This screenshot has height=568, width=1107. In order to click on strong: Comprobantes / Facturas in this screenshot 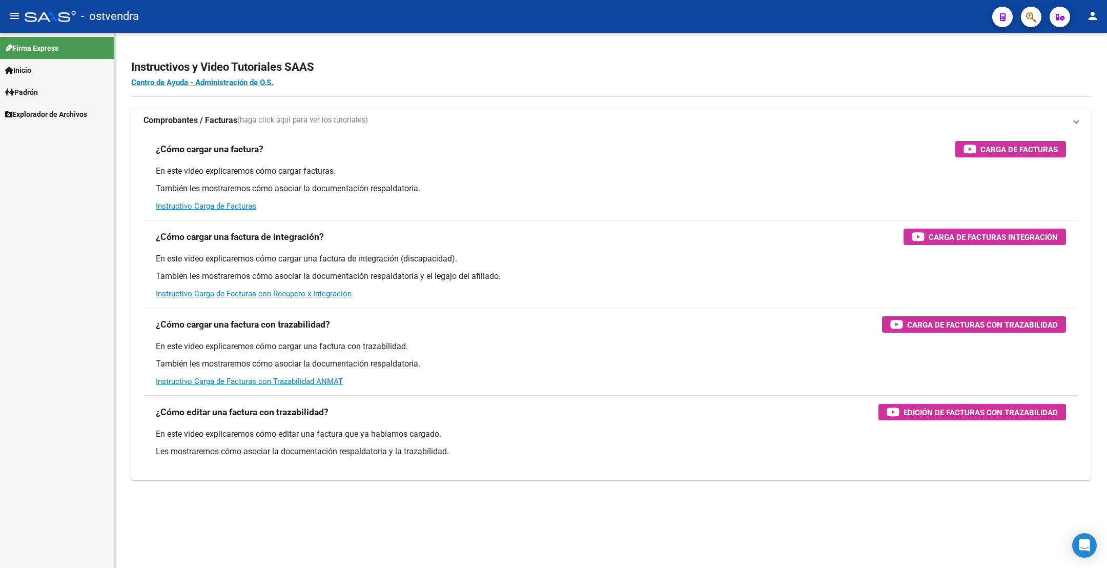, I will do `click(190, 120)`.